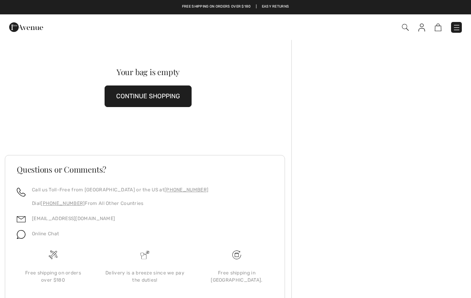 The image size is (471, 298). Describe the element at coordinates (216, 7) in the screenshot. I see `a: Free shipping on orders over $180` at that location.